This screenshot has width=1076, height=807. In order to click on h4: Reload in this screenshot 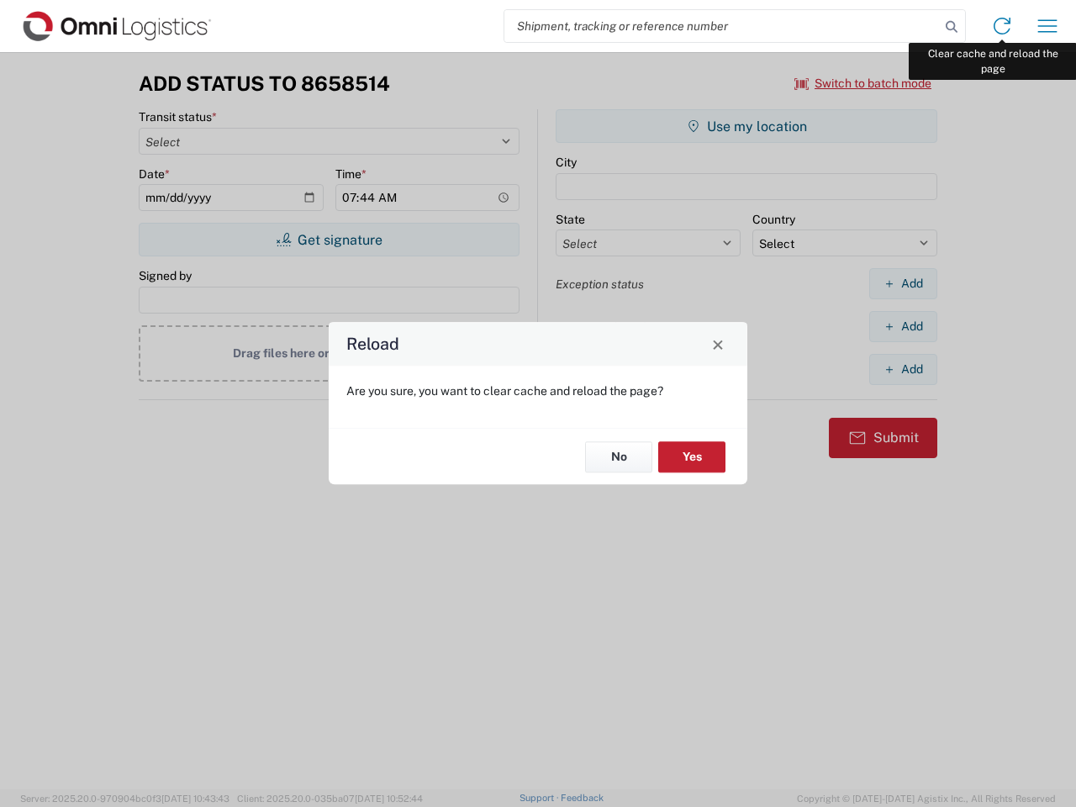, I will do `click(373, 344)`.